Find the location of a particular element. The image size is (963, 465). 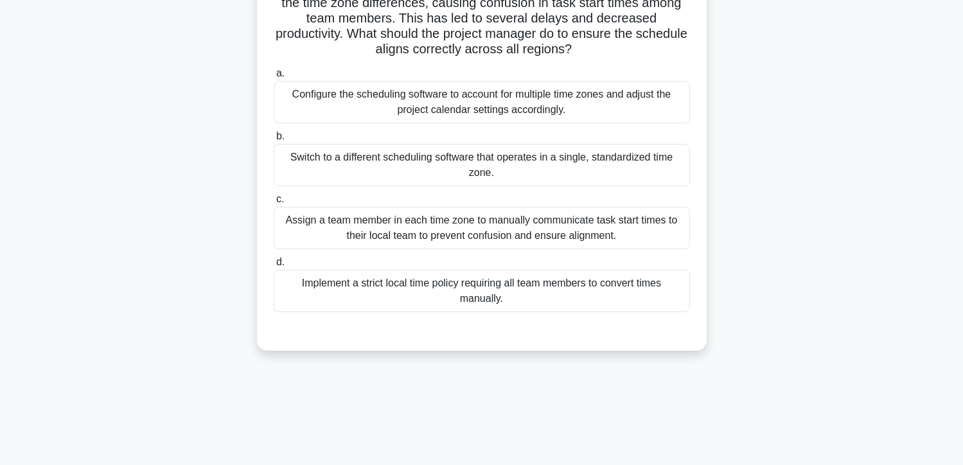

div: Assign a team member in each time zone to manually communicate task start times to their local te... is located at coordinates (482, 228).